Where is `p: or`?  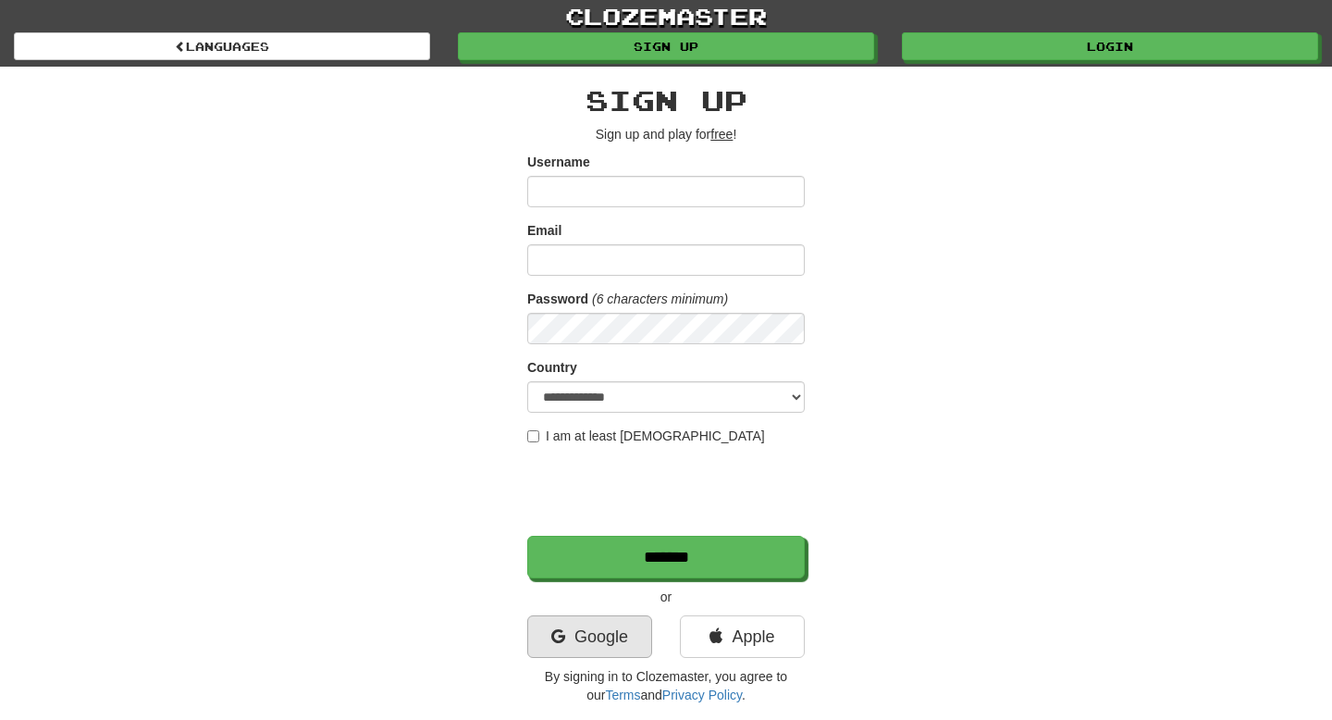 p: or is located at coordinates (666, 597).